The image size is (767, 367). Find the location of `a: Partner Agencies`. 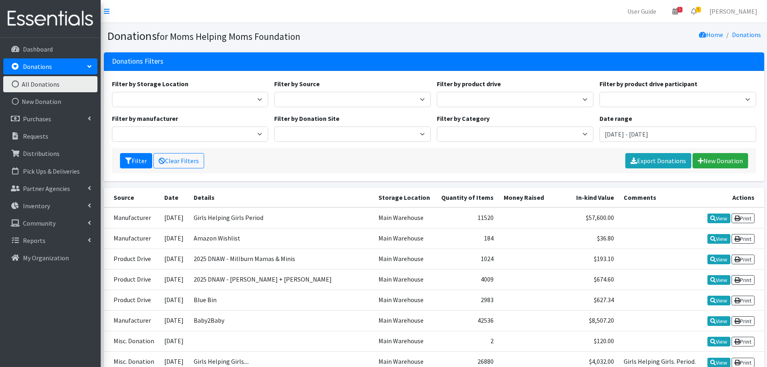

a: Partner Agencies is located at coordinates (50, 188).